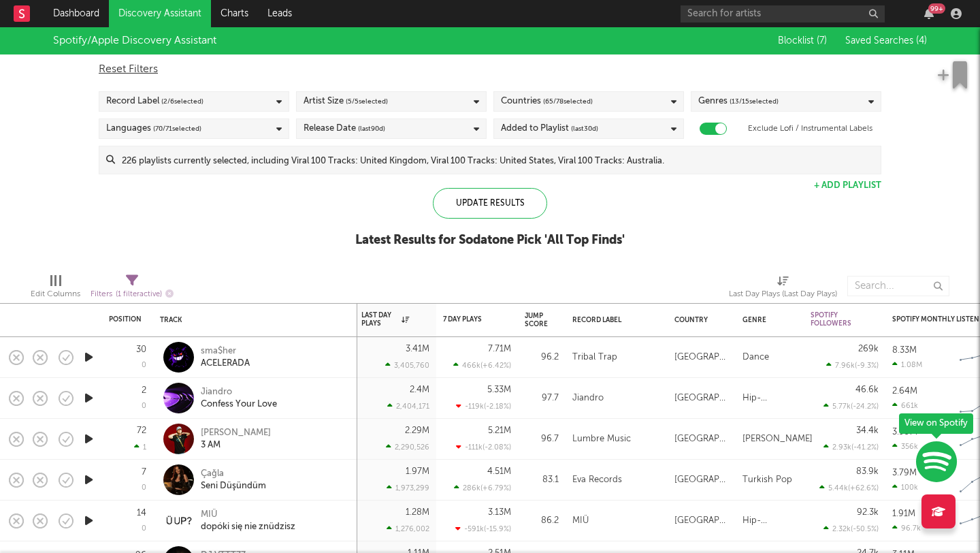  What do you see at coordinates (936, 423) in the screenshot?
I see `div: View on Spotify` at bounding box center [936, 423].